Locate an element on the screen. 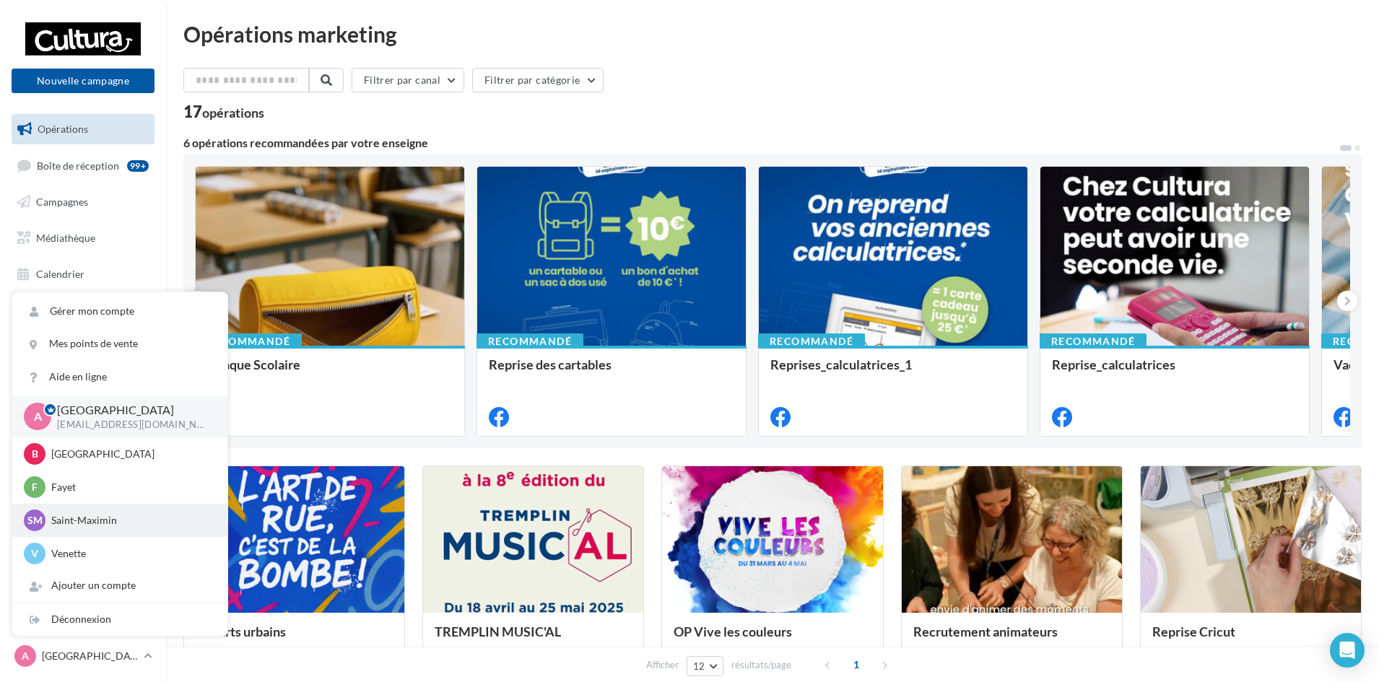 This screenshot has height=682, width=1379. span: Recrutement animateurs is located at coordinates (985, 632).